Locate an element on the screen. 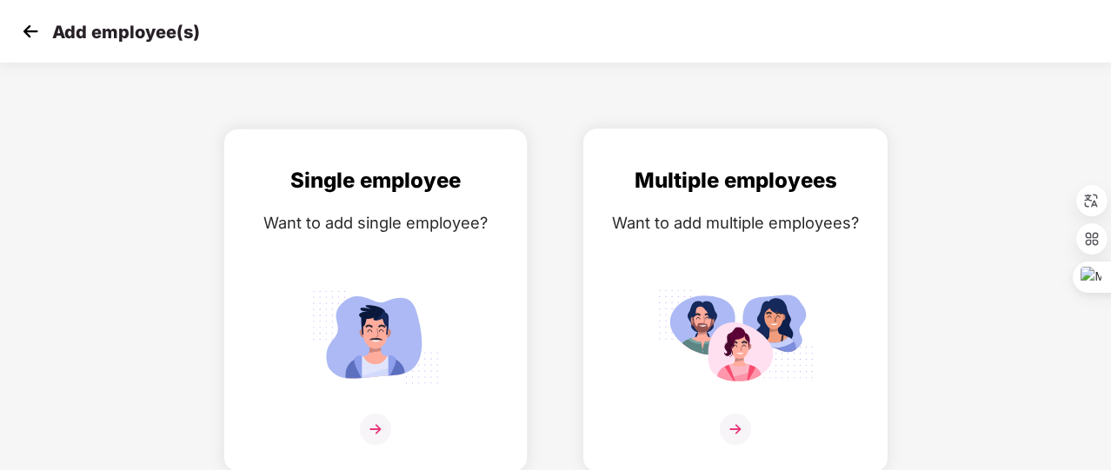 Image resolution: width=1111 pixels, height=470 pixels. div: Want to add single employee? is located at coordinates (375, 222).